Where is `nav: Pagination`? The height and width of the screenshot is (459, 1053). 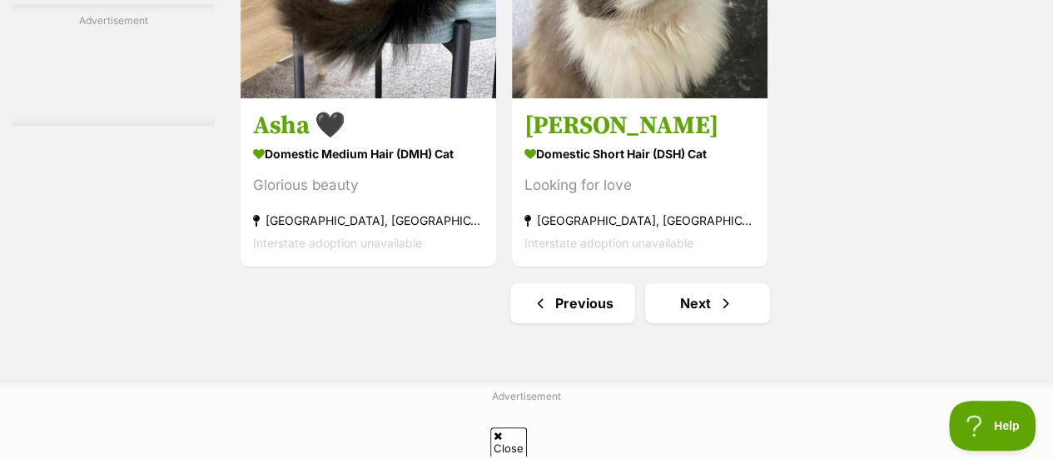
nav: Pagination is located at coordinates (639, 303).